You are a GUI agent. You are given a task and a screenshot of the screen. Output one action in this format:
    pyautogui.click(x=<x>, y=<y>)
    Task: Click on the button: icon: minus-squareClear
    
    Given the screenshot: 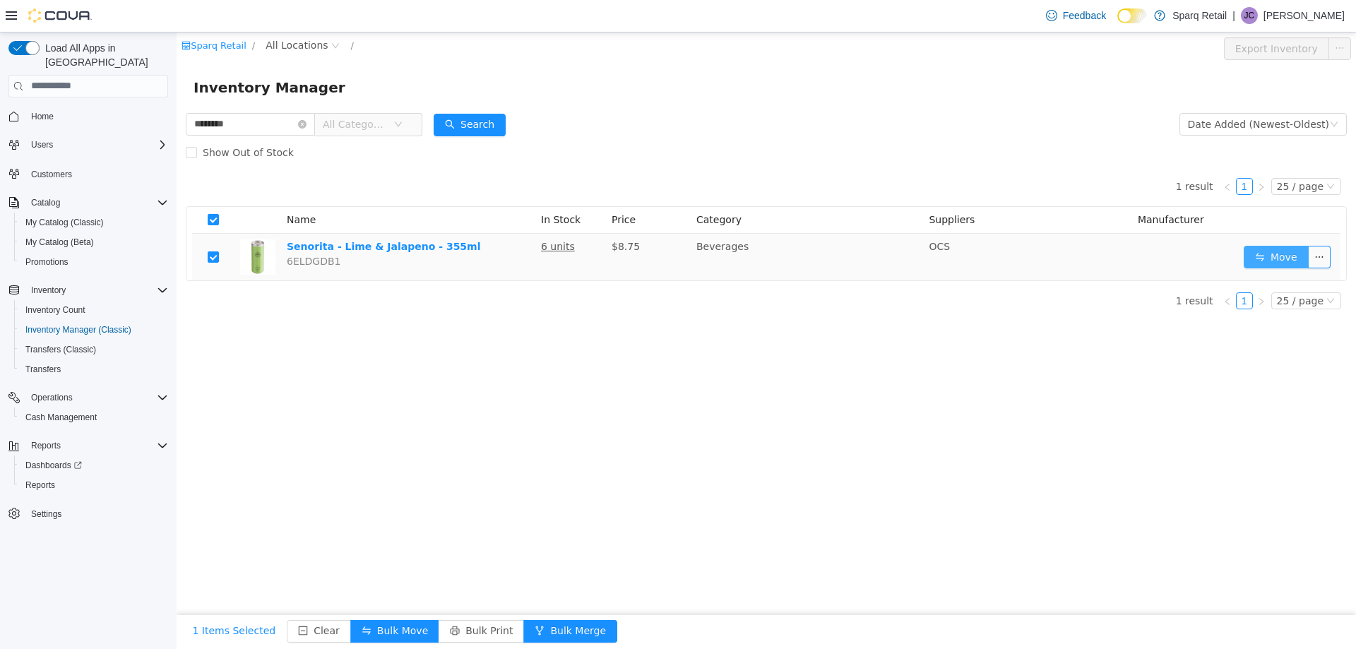 What is the action you would take?
    pyautogui.click(x=142, y=599)
    